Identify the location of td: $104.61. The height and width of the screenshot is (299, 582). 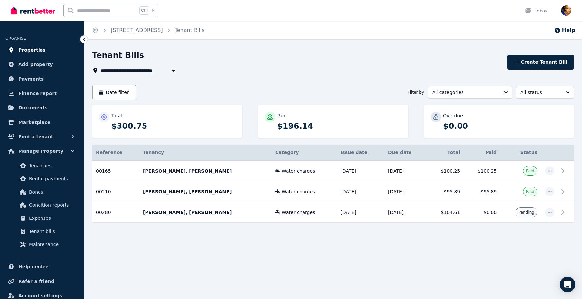
(445, 213).